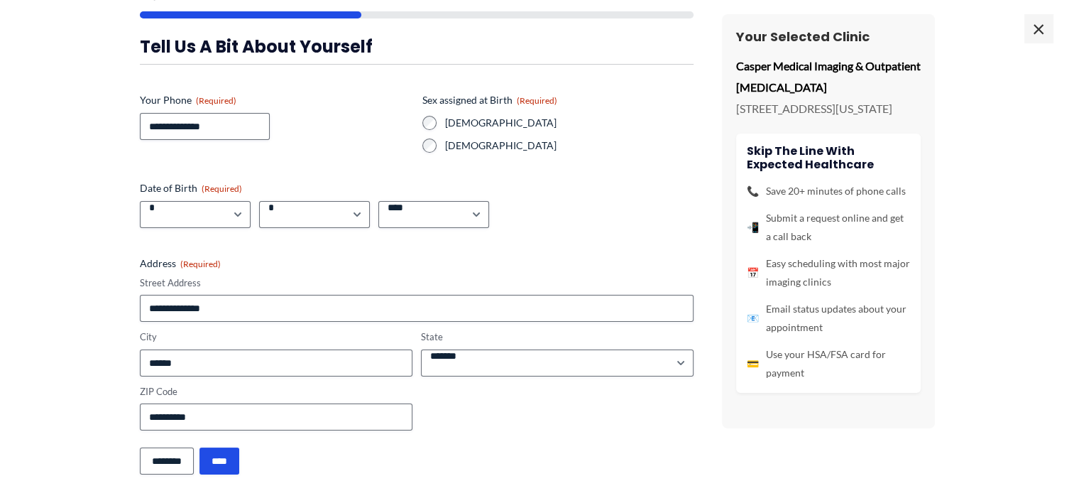 The height and width of the screenshot is (503, 1074). I want to click on li: Email status updates about your appointment, so click(828, 318).